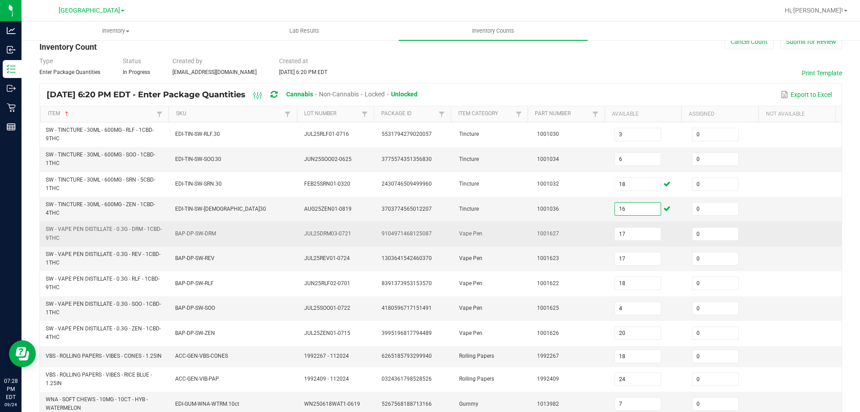 This screenshot has width=860, height=412. I want to click on span: VBS - ROLLING PAPERS - VIBES - RICE BLUE - 1.25IN, so click(99, 379).